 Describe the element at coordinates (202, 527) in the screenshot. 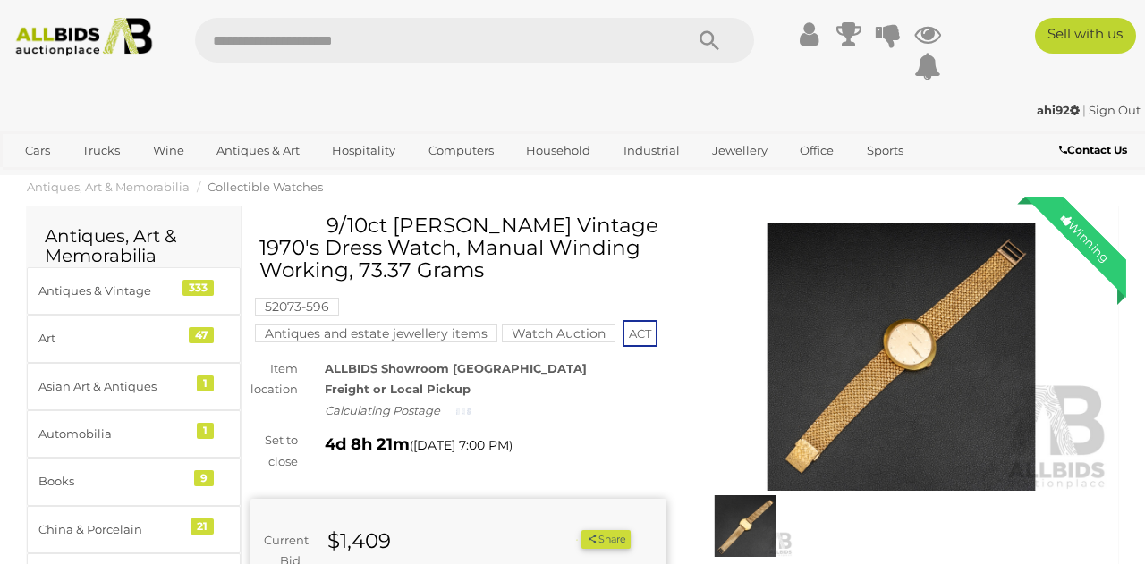

I see `div: 21` at that location.